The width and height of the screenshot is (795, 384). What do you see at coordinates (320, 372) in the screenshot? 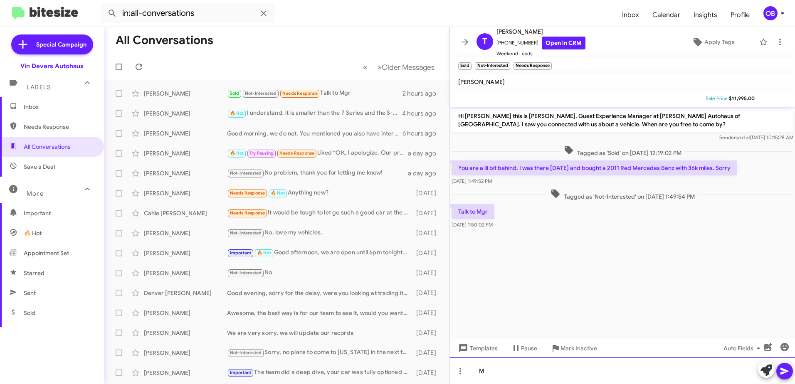
I see `div: The team did a deep dive, your car was fully optioned as is our 2025, the most important stand ou...` at bounding box center [320, 372].